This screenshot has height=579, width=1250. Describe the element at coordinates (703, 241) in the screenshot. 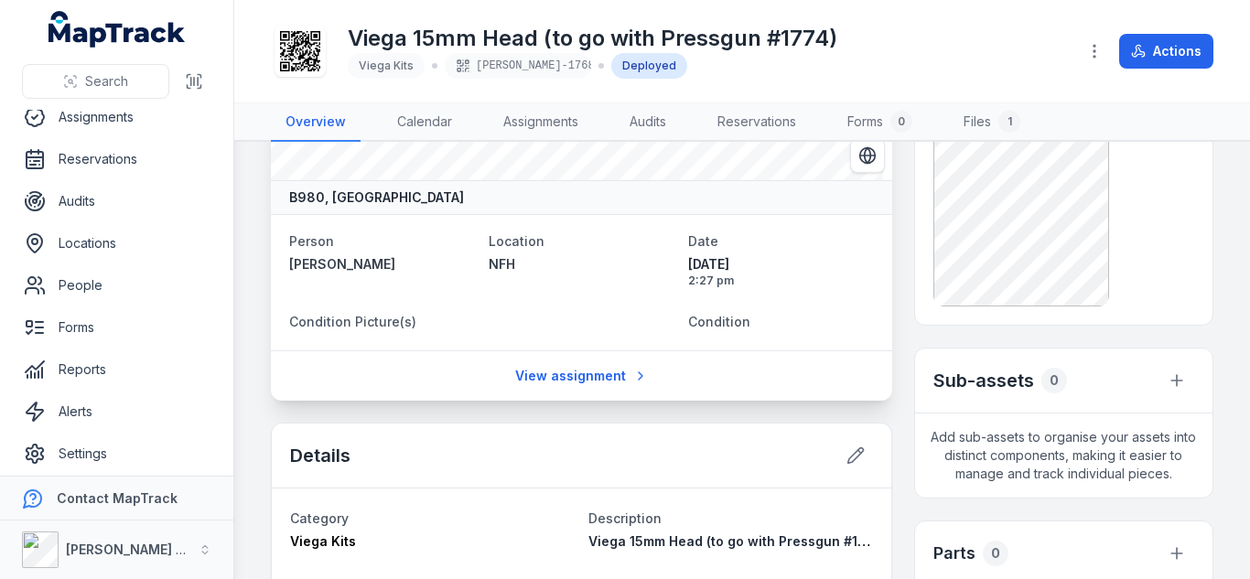

I see `span: Date` at that location.